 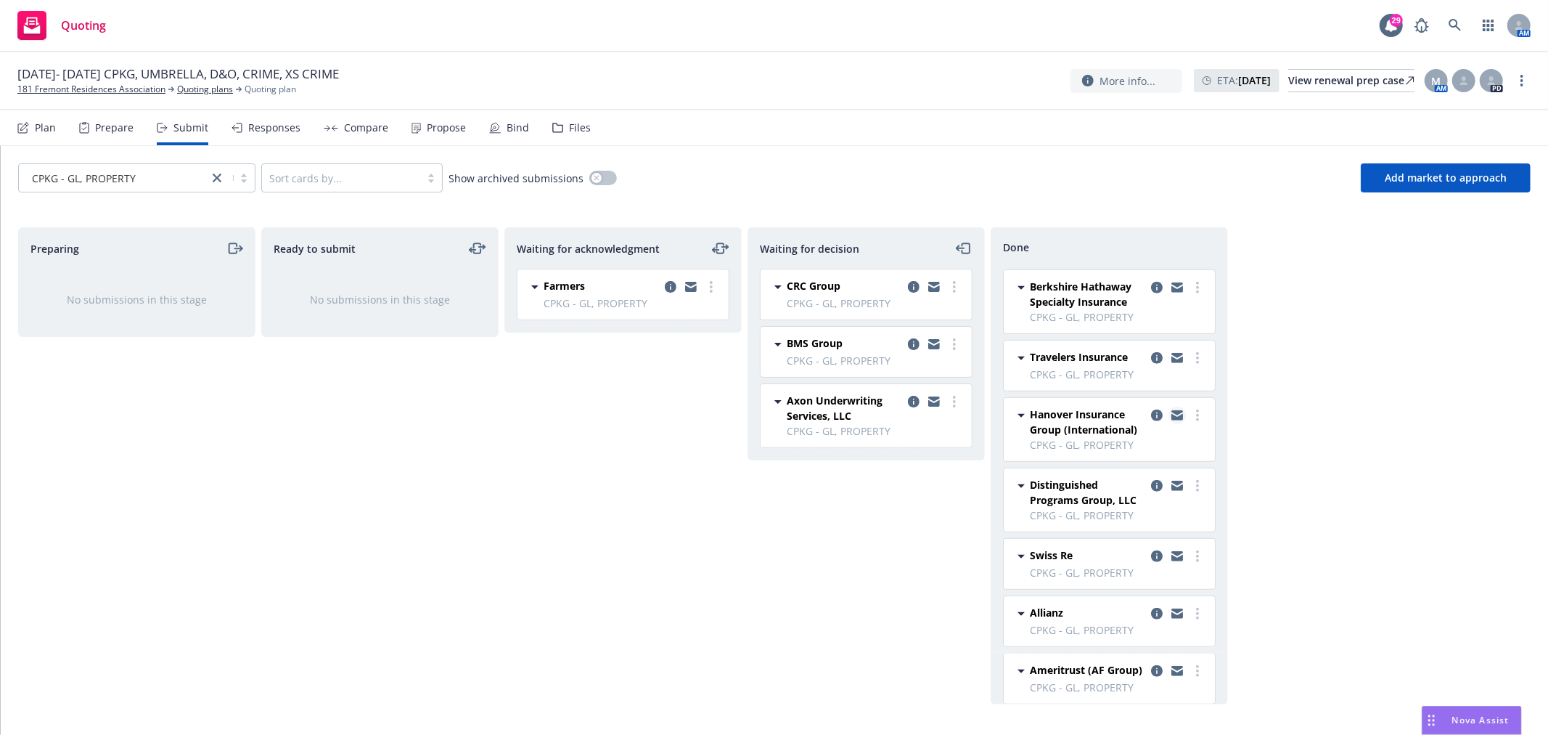 I want to click on span: Quoting plan, so click(x=270, y=89).